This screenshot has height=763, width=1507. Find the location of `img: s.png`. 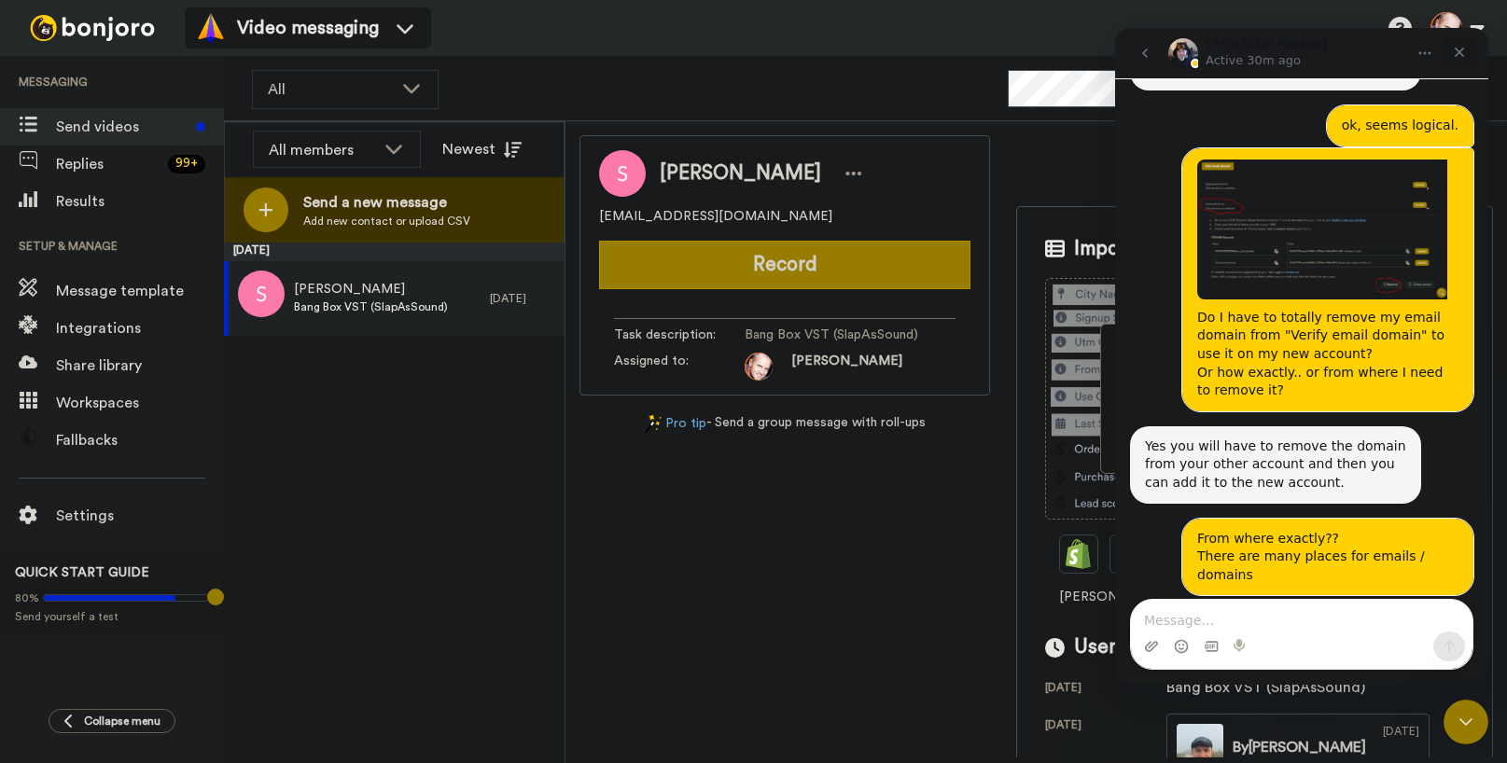

img: s.png is located at coordinates (261, 294).